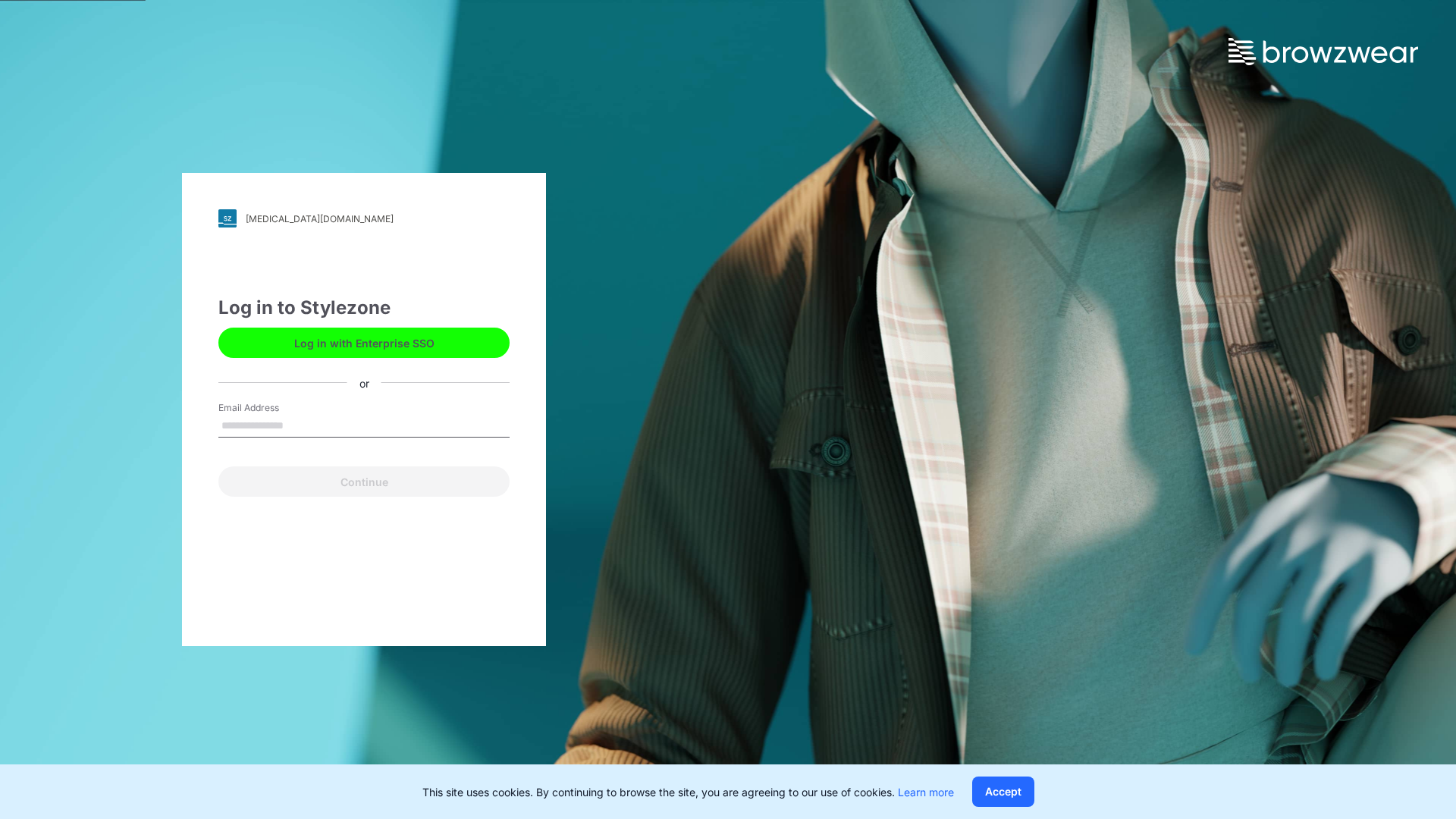 This screenshot has height=819, width=1456. Describe the element at coordinates (364, 343) in the screenshot. I see `button: Log in with Enterprise SSO` at that location.